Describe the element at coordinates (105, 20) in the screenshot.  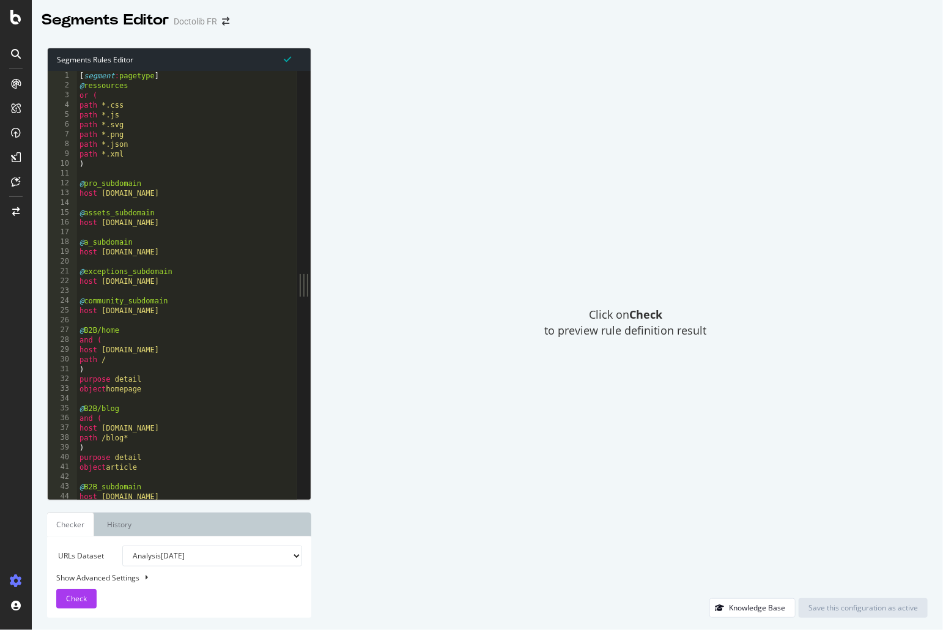
I see `div: Segments Editor` at that location.